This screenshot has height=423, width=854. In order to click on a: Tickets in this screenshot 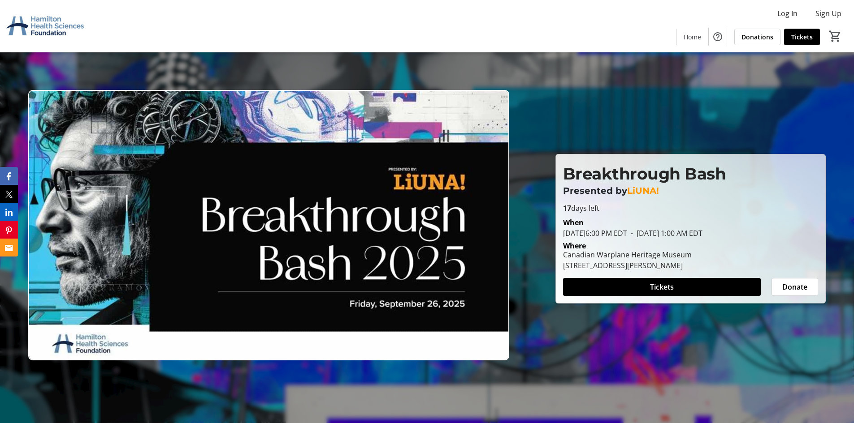, I will do `click(802, 37)`.